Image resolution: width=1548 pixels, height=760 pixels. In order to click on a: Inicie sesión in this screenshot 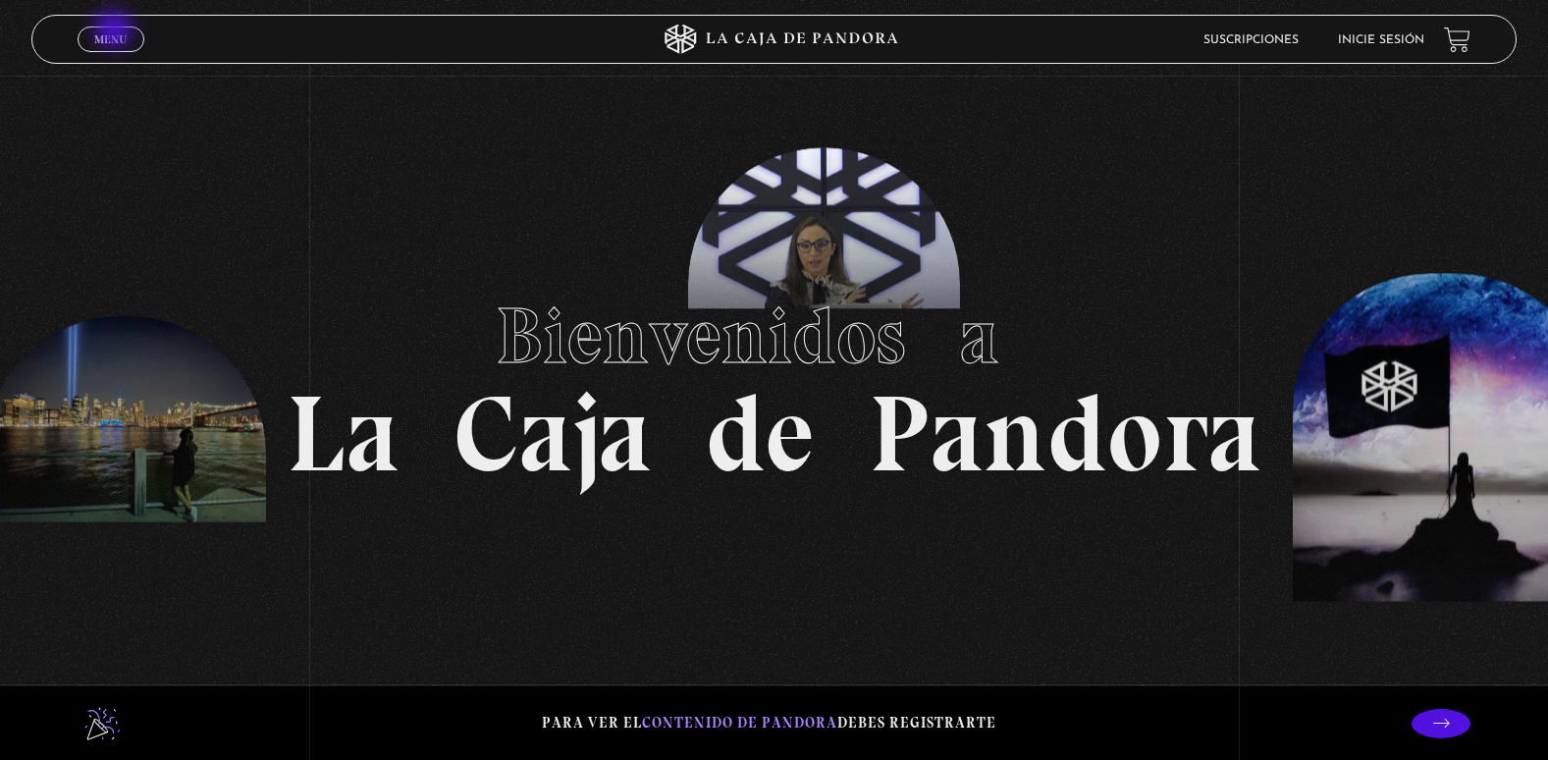, I will do `click(1381, 40)`.